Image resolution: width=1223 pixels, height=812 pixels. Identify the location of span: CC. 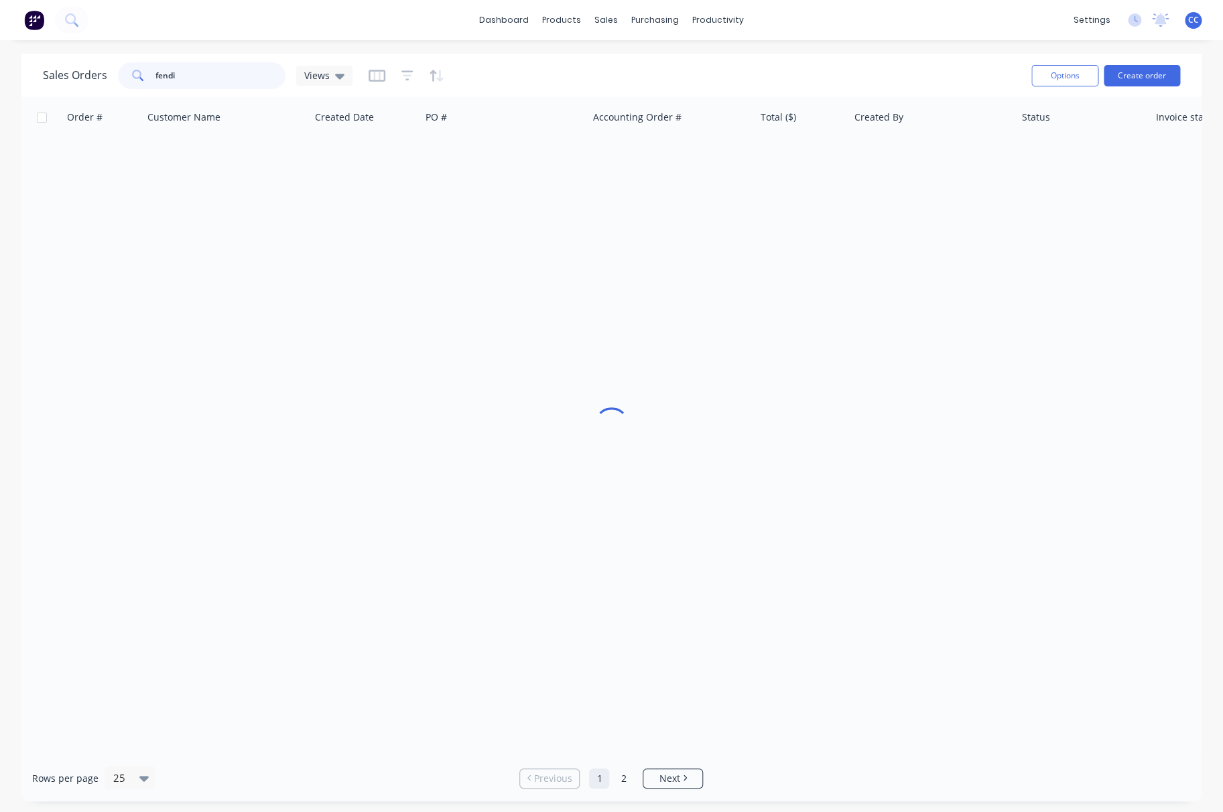
(1194, 20).